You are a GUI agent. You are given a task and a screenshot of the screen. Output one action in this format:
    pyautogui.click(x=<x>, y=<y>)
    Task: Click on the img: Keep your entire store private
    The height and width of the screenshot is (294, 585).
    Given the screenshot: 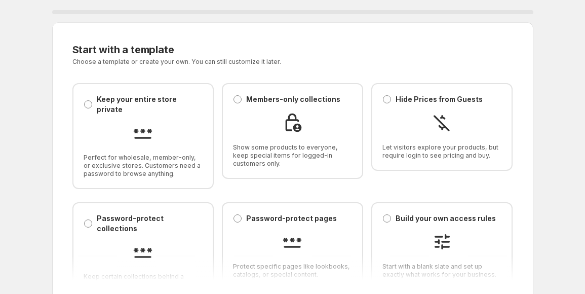 What is the action you would take?
    pyautogui.click(x=143, y=133)
    